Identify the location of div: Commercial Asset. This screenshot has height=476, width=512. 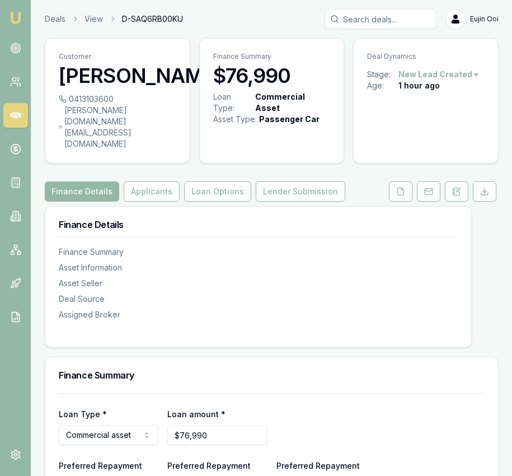
(292, 102).